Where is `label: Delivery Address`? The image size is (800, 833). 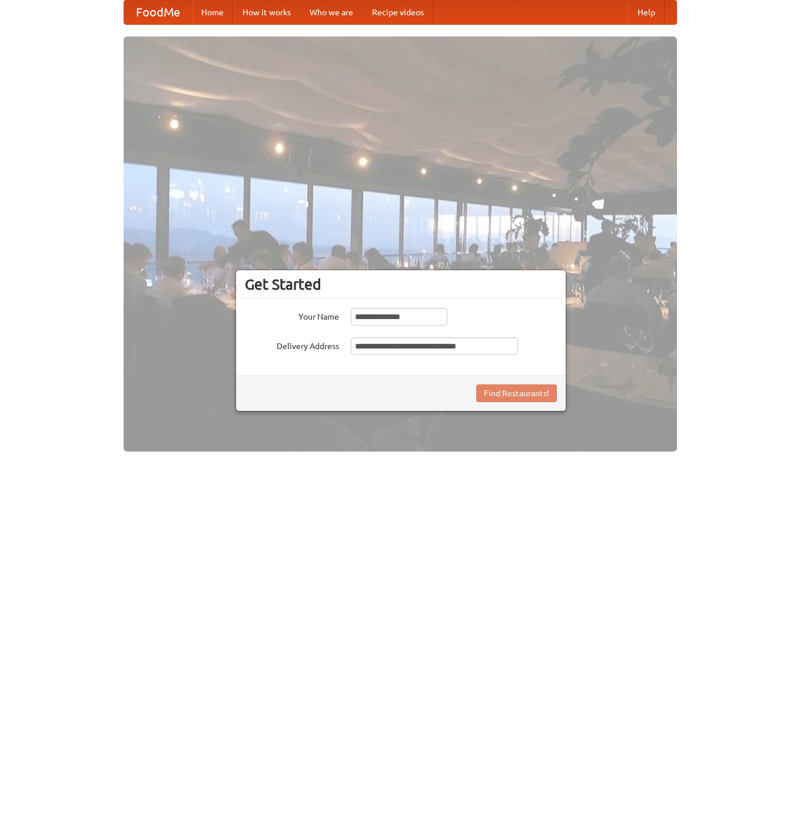
label: Delivery Address is located at coordinates (292, 344).